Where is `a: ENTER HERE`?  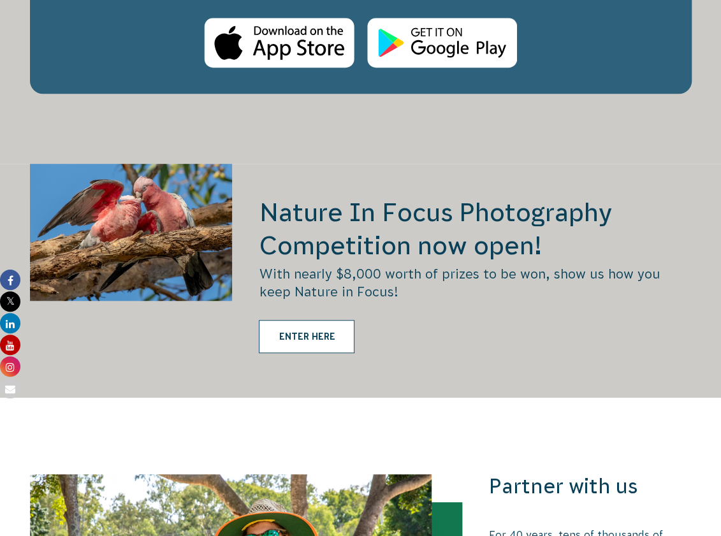
a: ENTER HERE is located at coordinates (307, 337).